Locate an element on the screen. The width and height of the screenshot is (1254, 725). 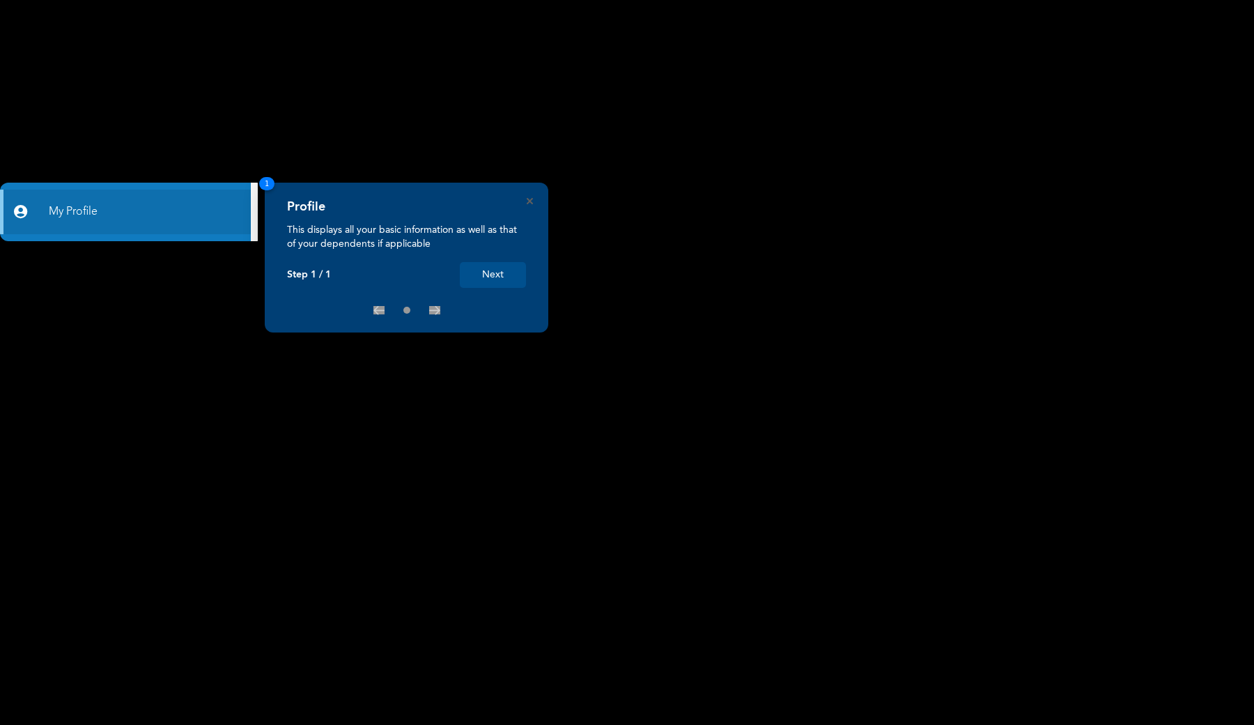
span: 1 is located at coordinates (267, 183).